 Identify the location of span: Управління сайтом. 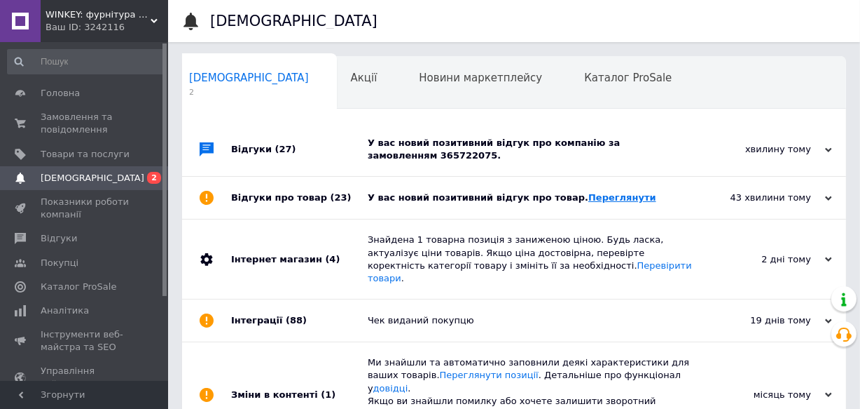
(85, 377).